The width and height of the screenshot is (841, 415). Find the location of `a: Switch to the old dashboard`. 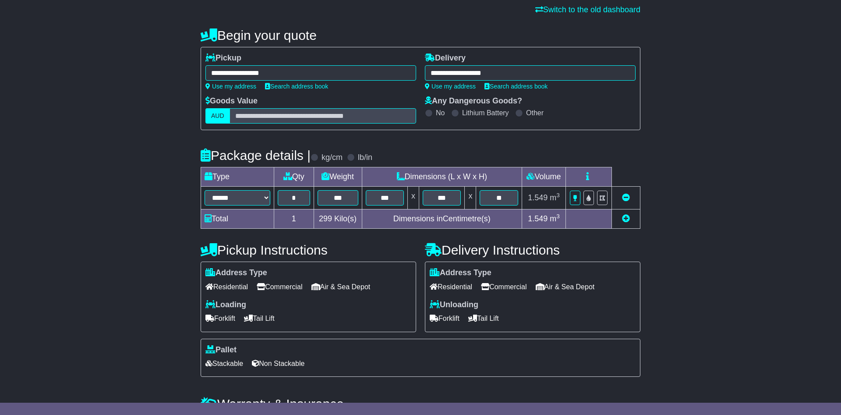

a: Switch to the old dashboard is located at coordinates (588, 10).